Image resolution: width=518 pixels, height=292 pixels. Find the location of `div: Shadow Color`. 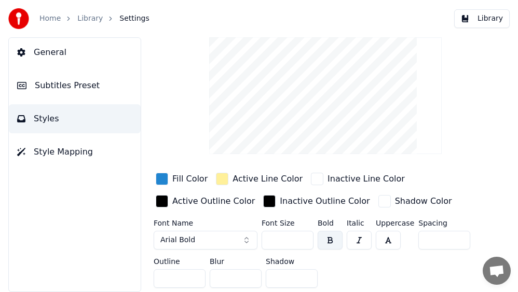

div: Shadow Color is located at coordinates (424, 202).